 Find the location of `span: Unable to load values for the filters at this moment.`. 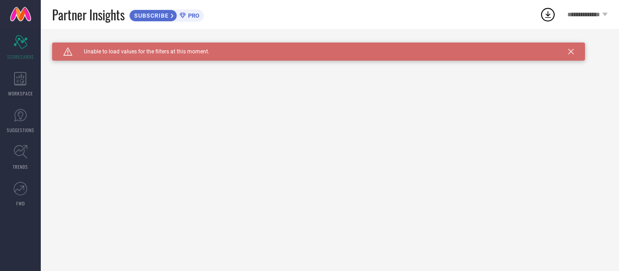

span: Unable to load values for the filters at this moment. is located at coordinates (141, 52).